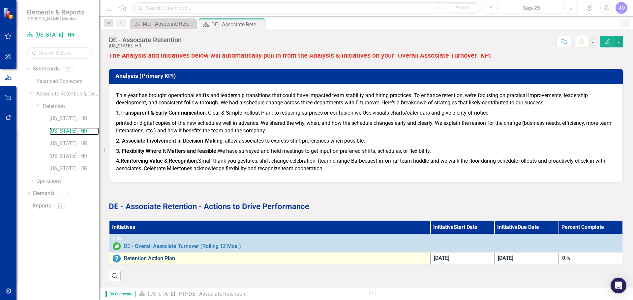 The image size is (633, 300). Describe the element at coordinates (169, 141) in the screenshot. I see `strong: 2. Associate Involvement in Decision-Making` at that location.